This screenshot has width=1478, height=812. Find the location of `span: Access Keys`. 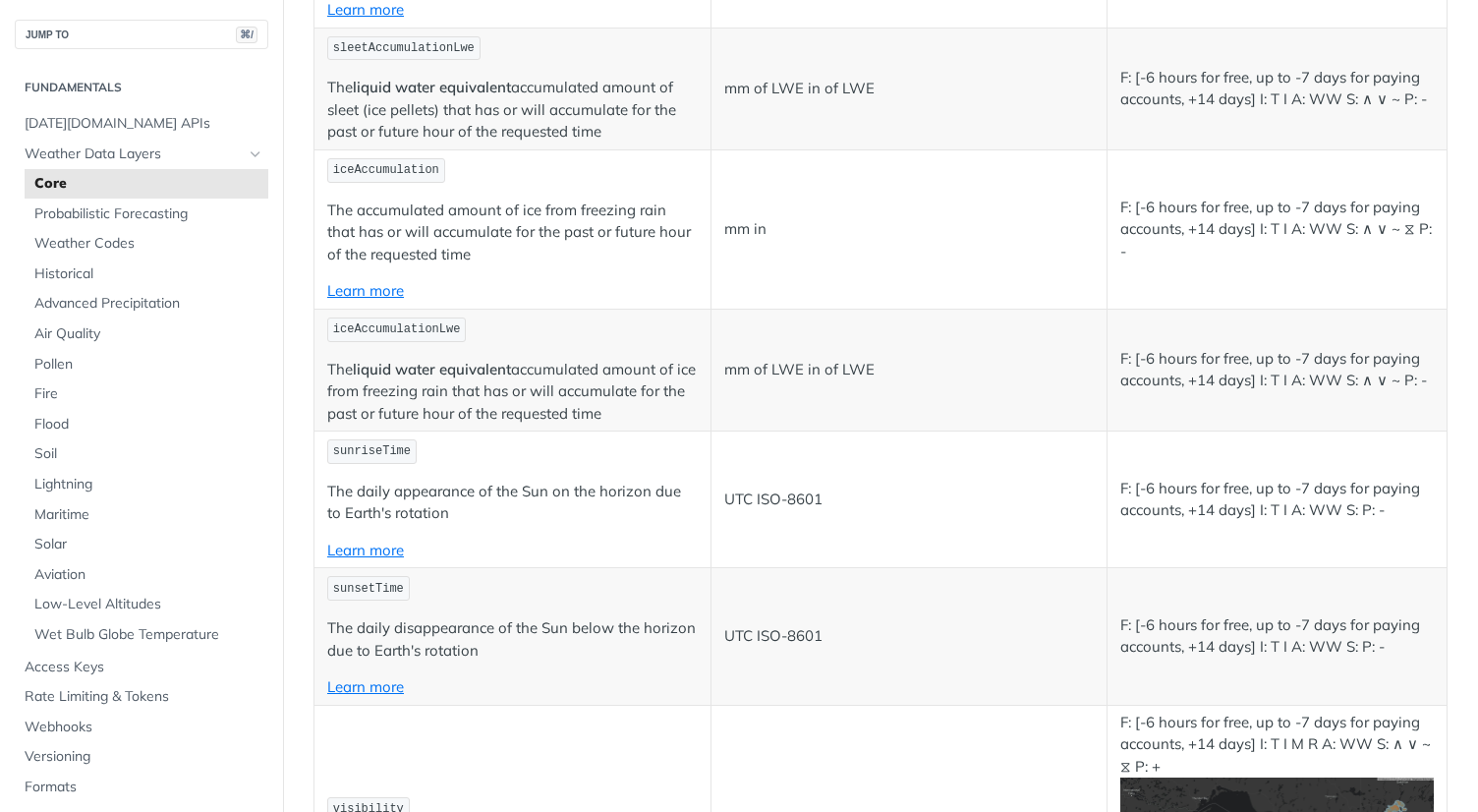

span: Access Keys is located at coordinates (144, 668).